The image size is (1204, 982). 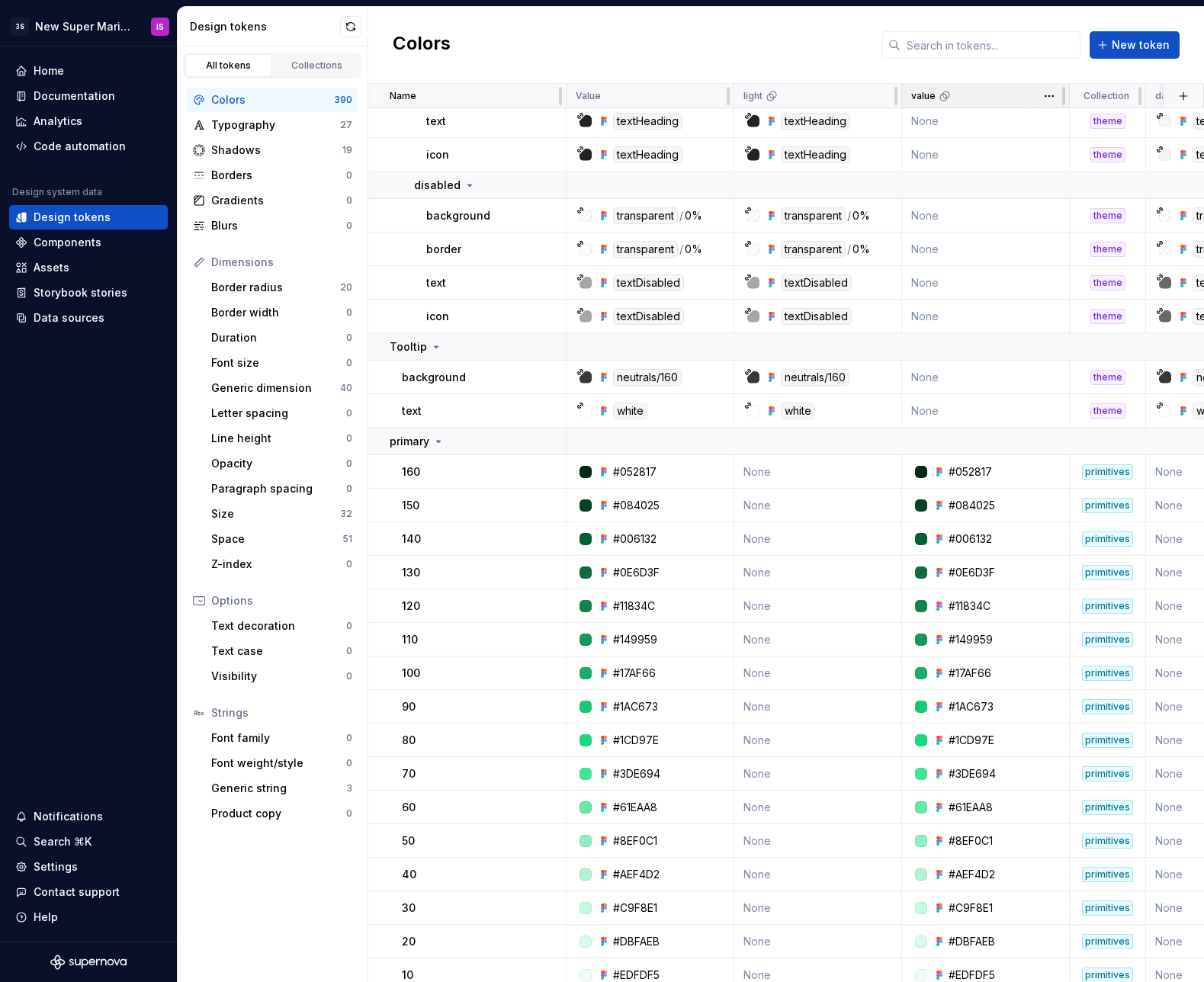 What do you see at coordinates (410, 639) in the screenshot?
I see `p: 110` at bounding box center [410, 639].